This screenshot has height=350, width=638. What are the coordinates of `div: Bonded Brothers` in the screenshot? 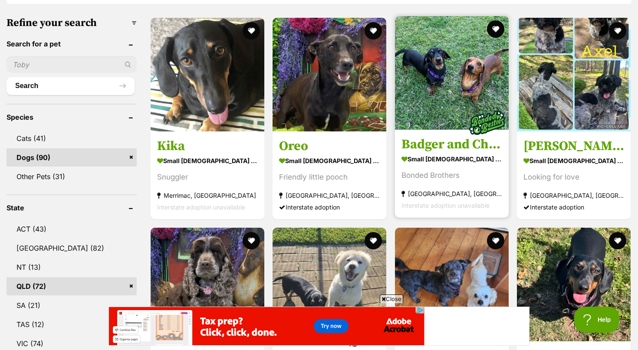 It's located at (452, 175).